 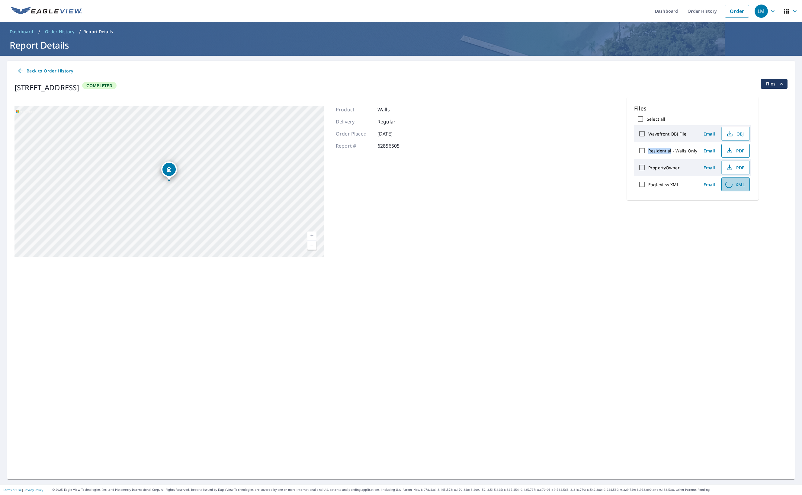 I want to click on div: Dropped pin, building 1, Residential property, 25 Harvest Park Rd NE CALGARY, AB T3K4H7, so click(x=169, y=171).